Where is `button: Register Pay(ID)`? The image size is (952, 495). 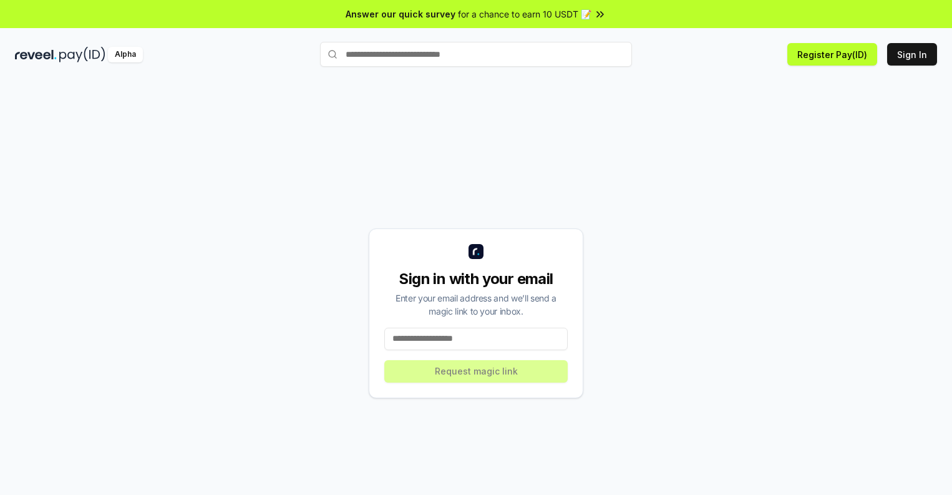 button: Register Pay(ID) is located at coordinates (832, 54).